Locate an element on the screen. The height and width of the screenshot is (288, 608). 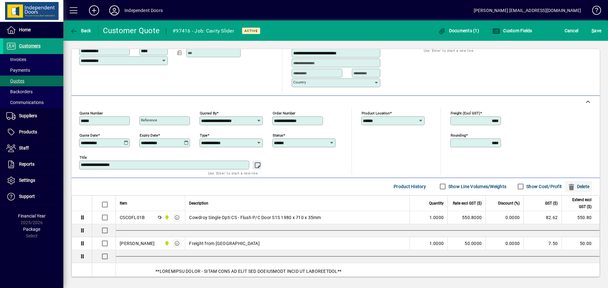
mat-label: Product location is located at coordinates (375, 113).